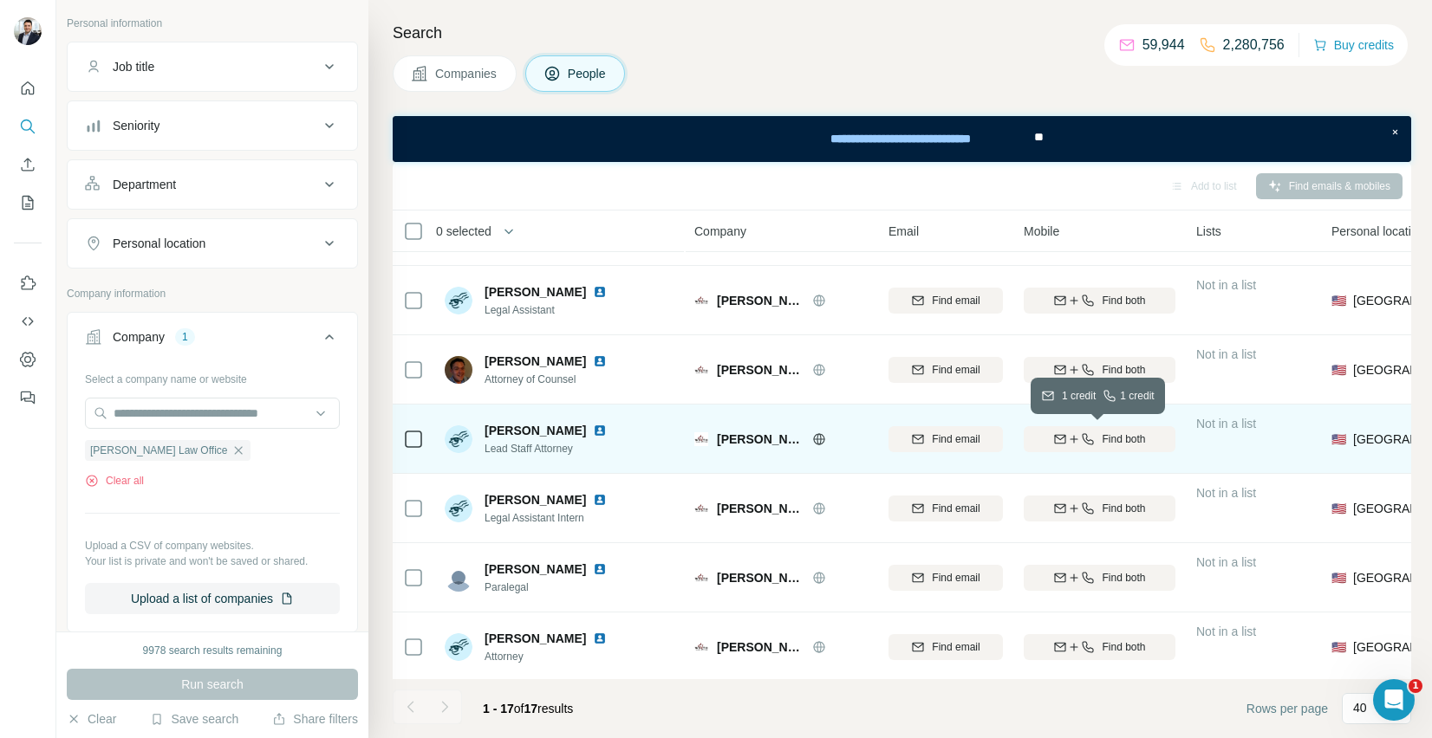 This screenshot has height=738, width=1432. I want to click on div: Close Step, so click(1002, 16).